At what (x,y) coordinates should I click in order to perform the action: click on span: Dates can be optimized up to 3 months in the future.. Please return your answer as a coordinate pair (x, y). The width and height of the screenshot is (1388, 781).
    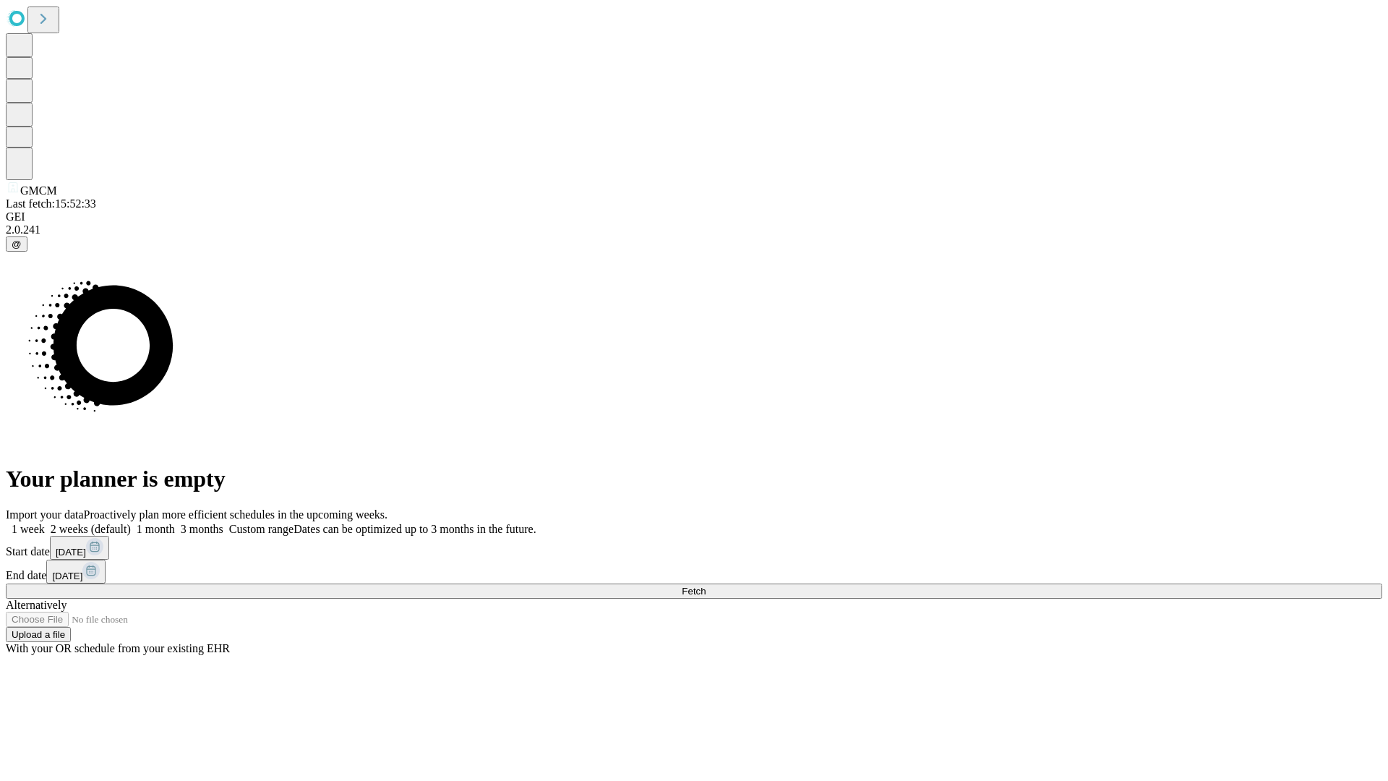
    Looking at the image, I should click on (414, 528).